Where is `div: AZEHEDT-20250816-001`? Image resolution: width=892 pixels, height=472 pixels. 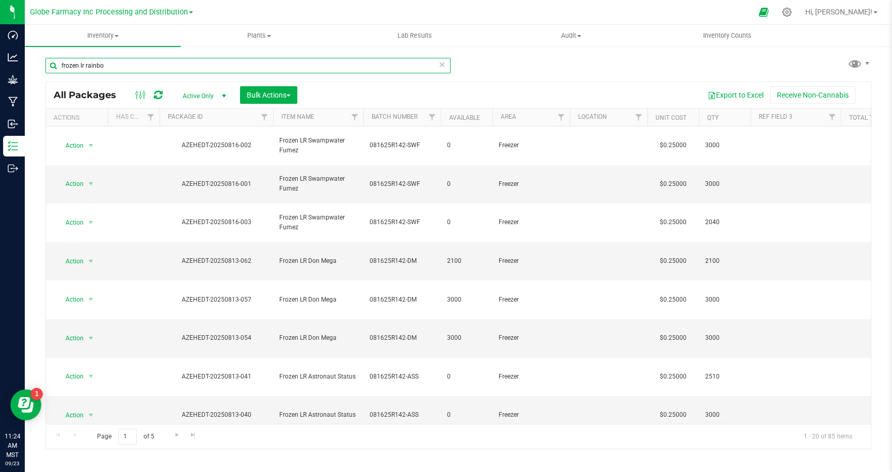
div: AZEHEDT-20250816-001 is located at coordinates (216, 184).